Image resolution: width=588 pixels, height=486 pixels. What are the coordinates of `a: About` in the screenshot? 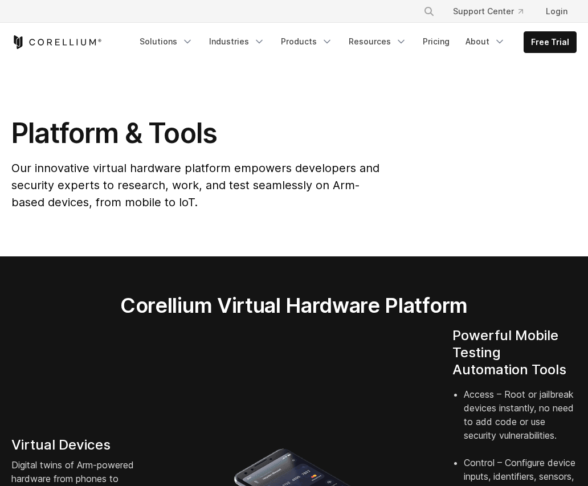 It's located at (485, 42).